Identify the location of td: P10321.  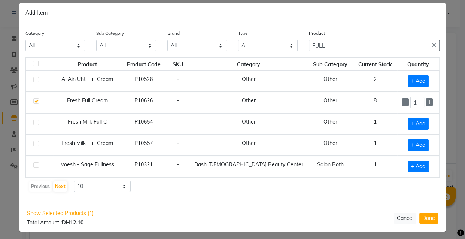
(144, 166).